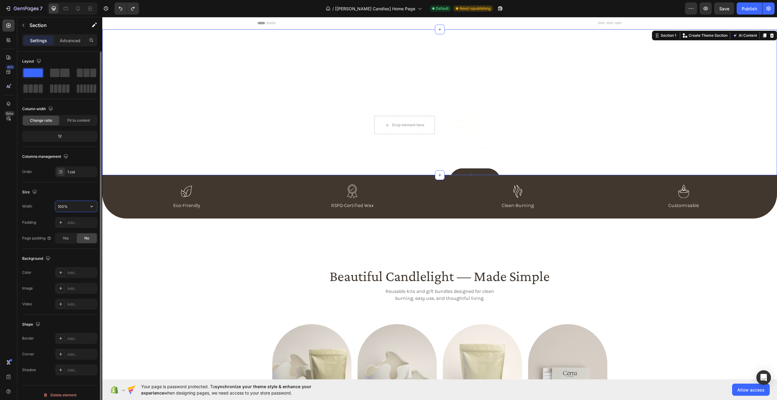 This screenshot has width=777, height=400. Describe the element at coordinates (27, 273) in the screenshot. I see `div: Color` at that location.